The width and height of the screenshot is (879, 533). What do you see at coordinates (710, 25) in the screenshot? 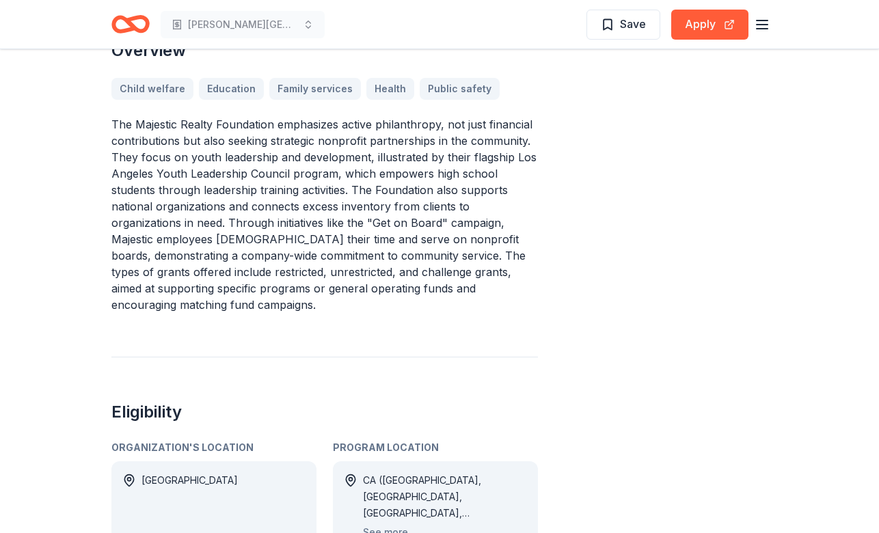
I see `button: Apply` at bounding box center [710, 25].